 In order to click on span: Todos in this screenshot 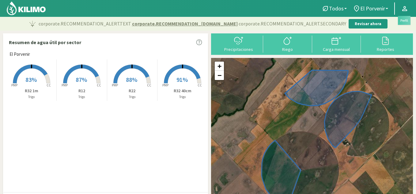, I will do `click(337, 8)`.